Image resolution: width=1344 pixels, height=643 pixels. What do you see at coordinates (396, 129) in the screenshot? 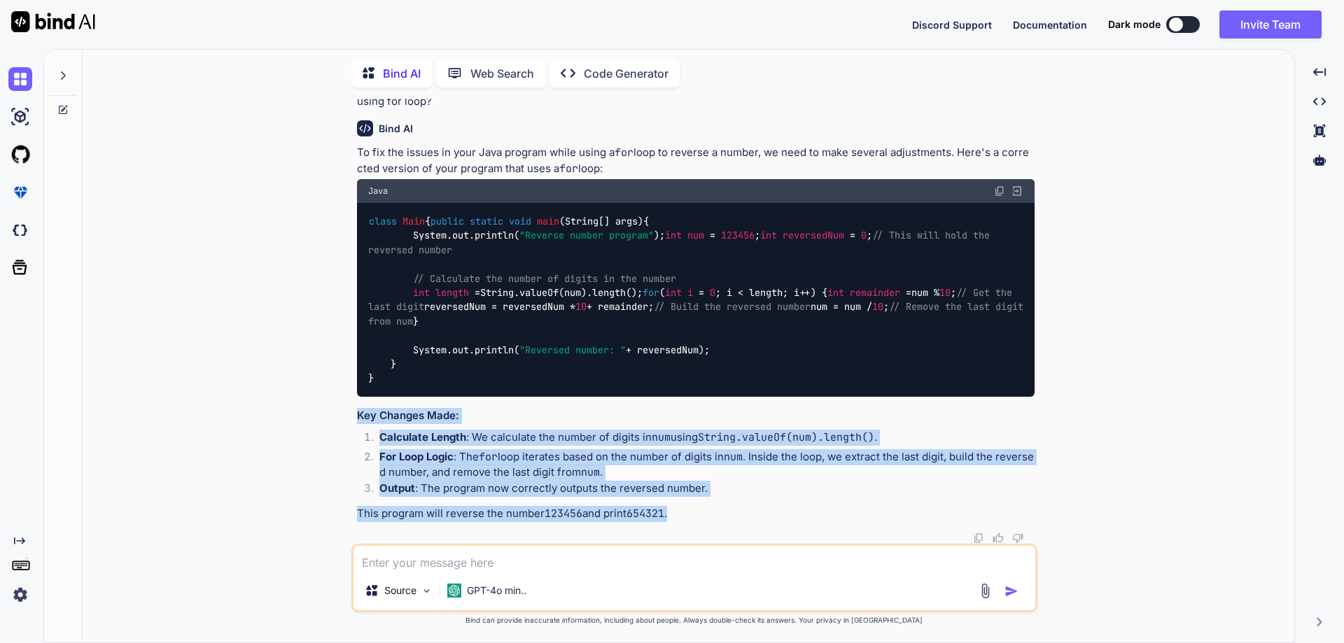
I see `h6: Bind AI` at bounding box center [396, 129].